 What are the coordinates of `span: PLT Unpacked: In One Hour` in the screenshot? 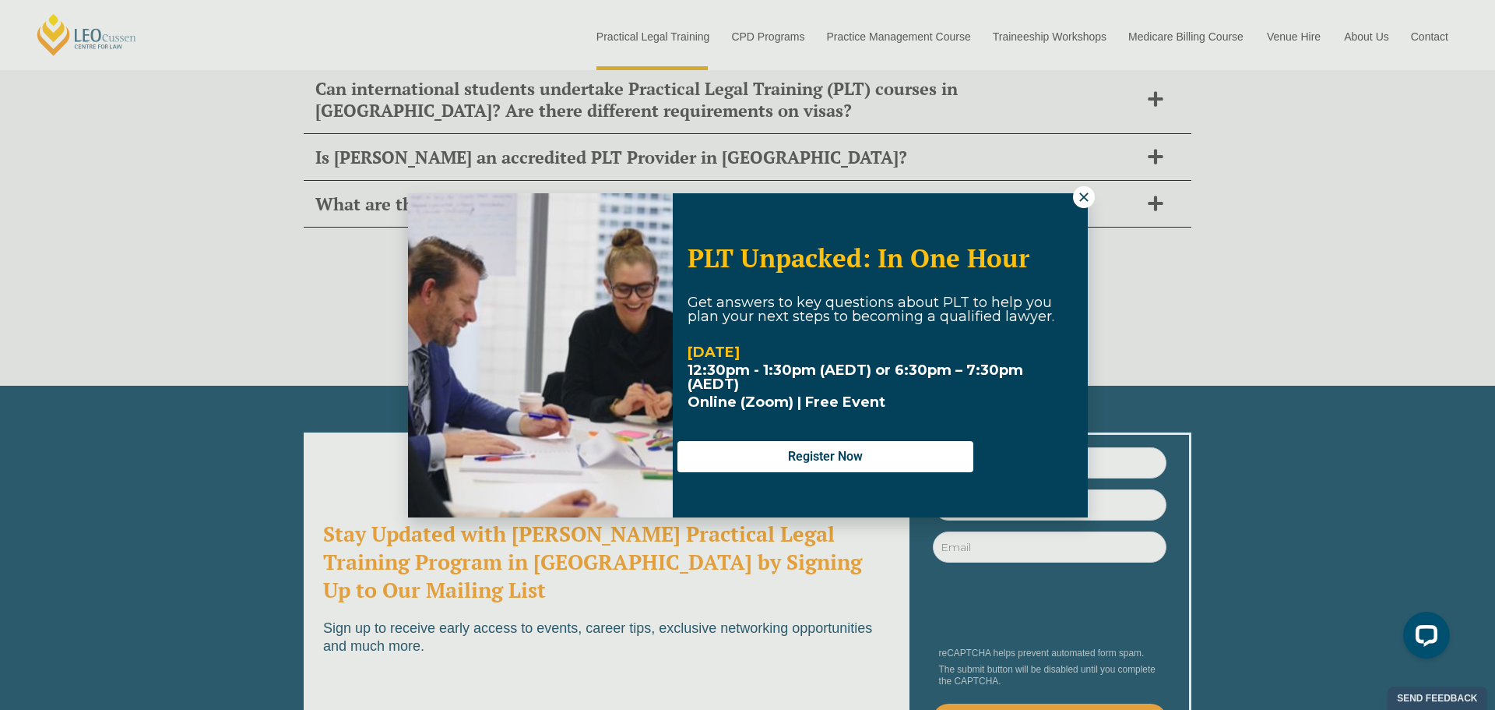 It's located at (858, 257).